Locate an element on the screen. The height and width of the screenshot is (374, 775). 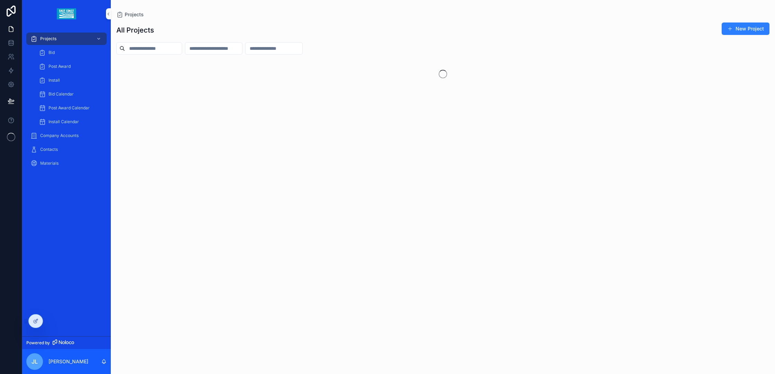
a: Install Calendar is located at coordinates (71, 122).